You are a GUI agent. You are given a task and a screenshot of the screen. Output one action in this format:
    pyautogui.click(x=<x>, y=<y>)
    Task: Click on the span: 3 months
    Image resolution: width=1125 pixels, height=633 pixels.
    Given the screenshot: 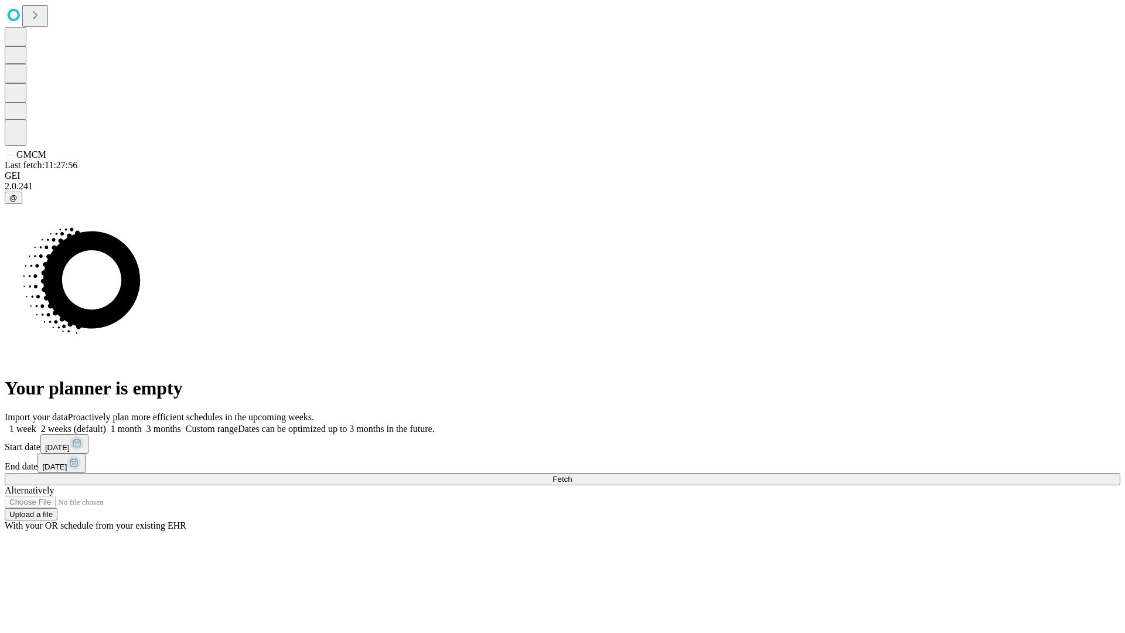 What is the action you would take?
    pyautogui.click(x=163, y=428)
    